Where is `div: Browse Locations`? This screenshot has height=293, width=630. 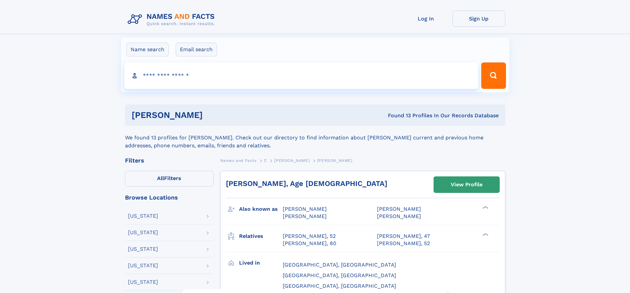 div: Browse Locations is located at coordinates (169, 198).